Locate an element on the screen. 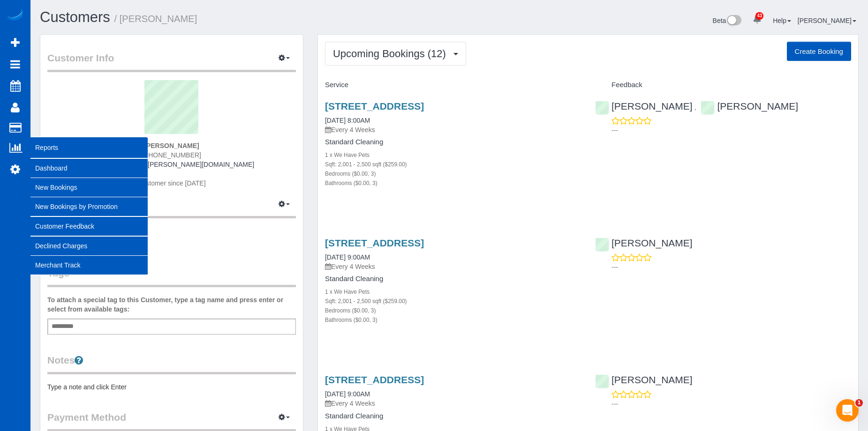 The image size is (868, 431). legend: Tags is located at coordinates (172, 277).